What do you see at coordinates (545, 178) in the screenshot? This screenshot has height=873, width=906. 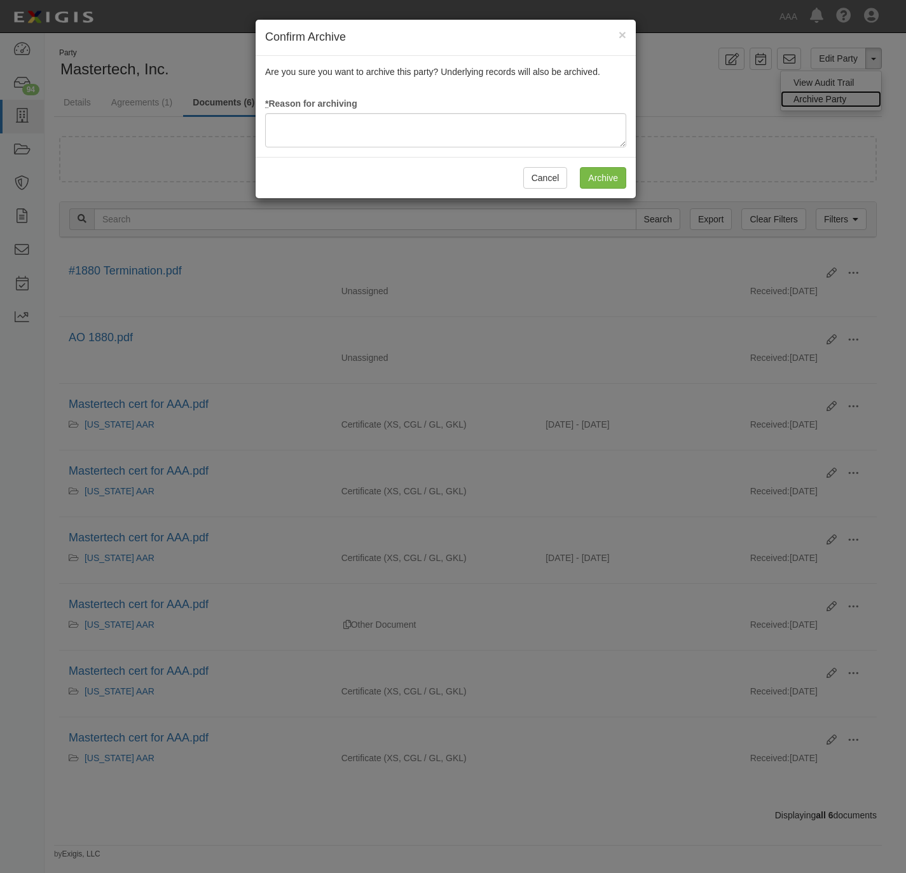 I see `button: Cancel` at bounding box center [545, 178].